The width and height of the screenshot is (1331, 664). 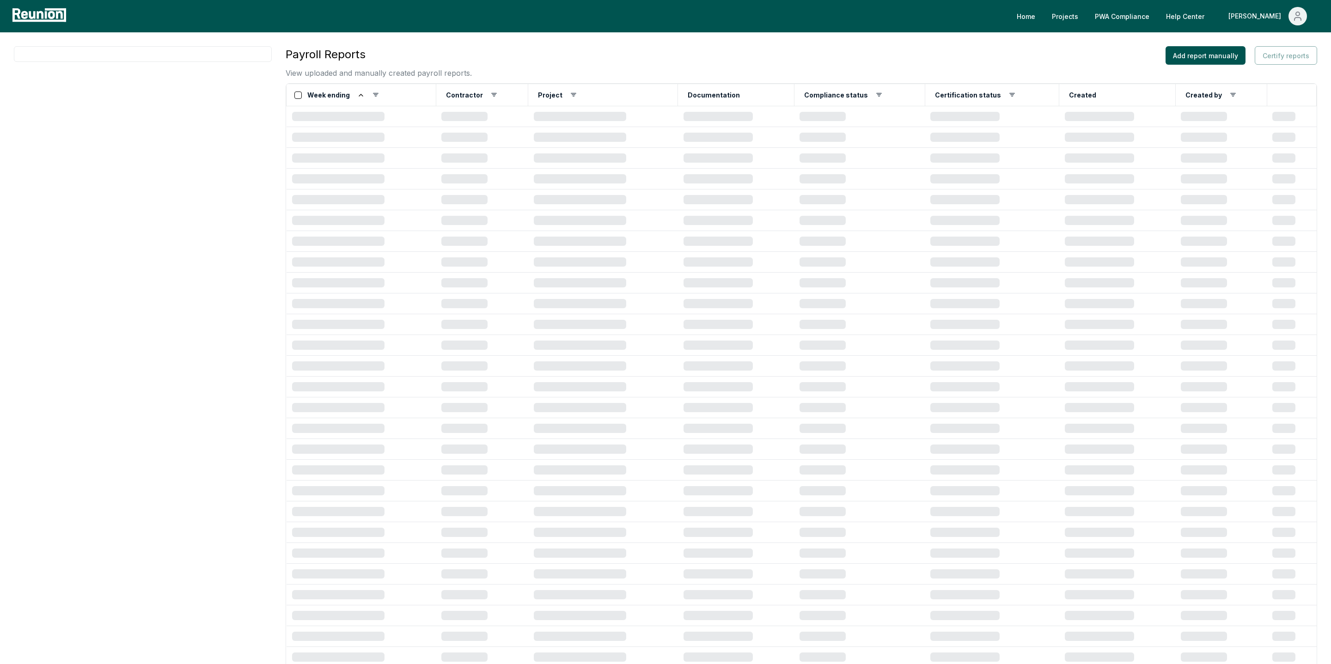 I want to click on button: Certification status, so click(x=968, y=95).